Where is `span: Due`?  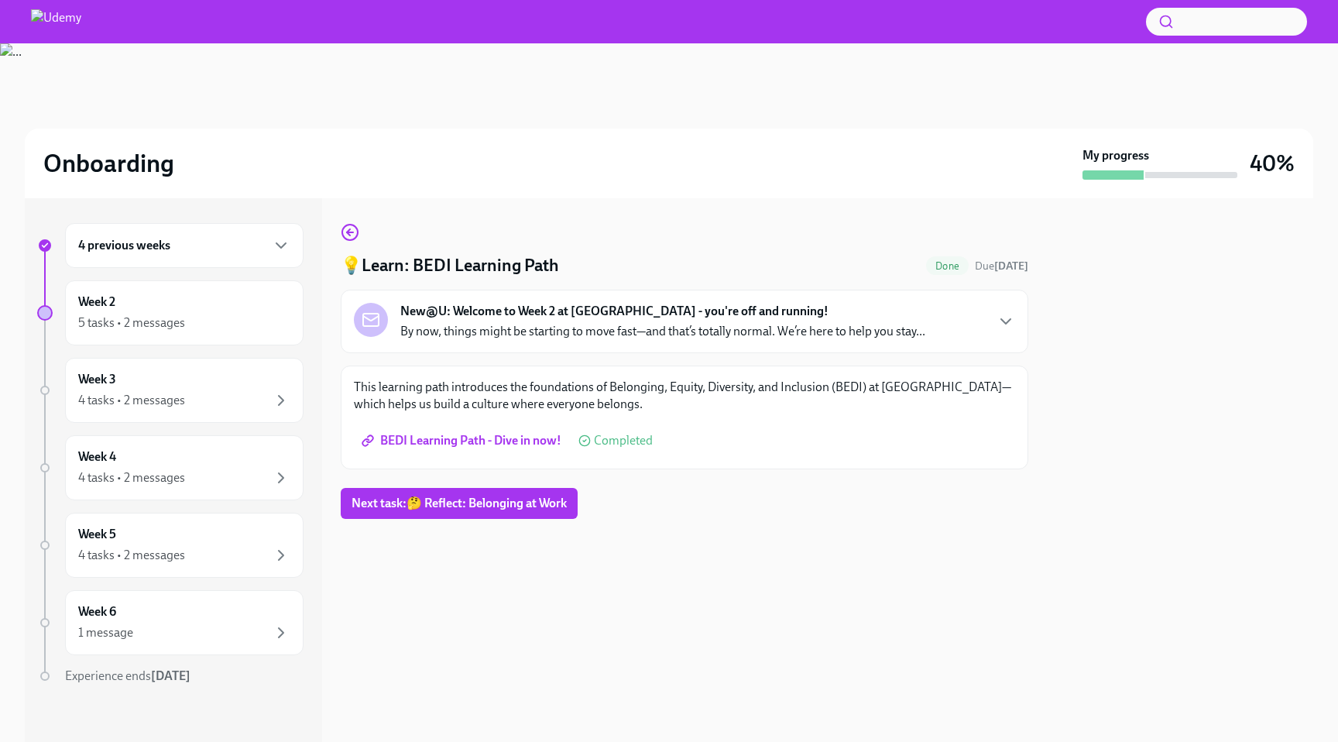 span: Due is located at coordinates (1001, 266).